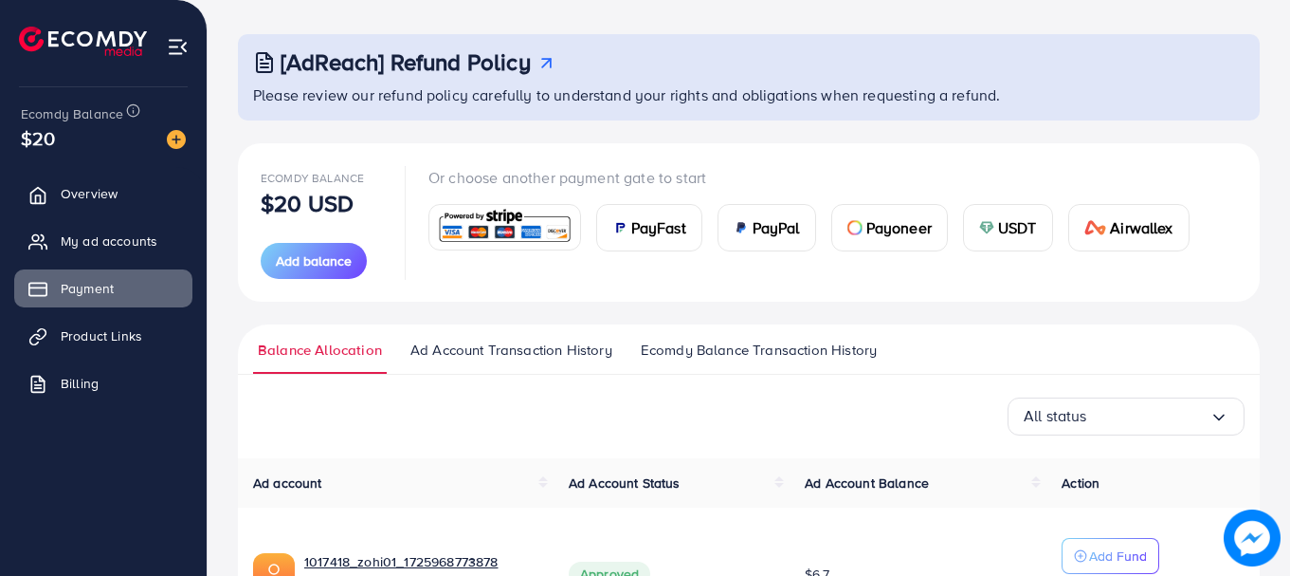 This screenshot has height=576, width=1290. What do you see at coordinates (307, 203) in the screenshot?
I see `p: $20 USD` at bounding box center [307, 203].